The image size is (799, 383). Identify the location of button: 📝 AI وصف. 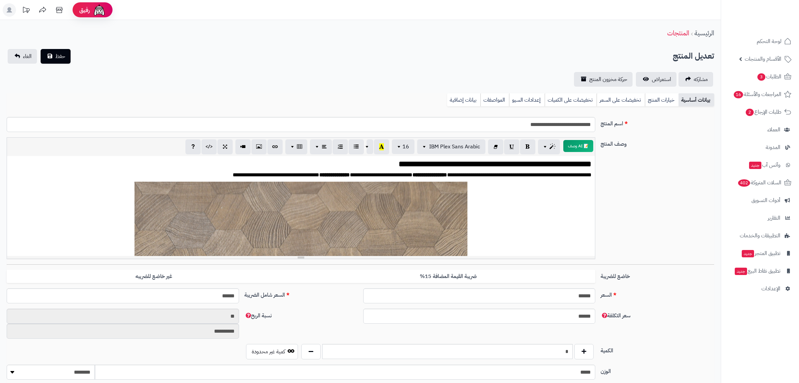
(579, 146).